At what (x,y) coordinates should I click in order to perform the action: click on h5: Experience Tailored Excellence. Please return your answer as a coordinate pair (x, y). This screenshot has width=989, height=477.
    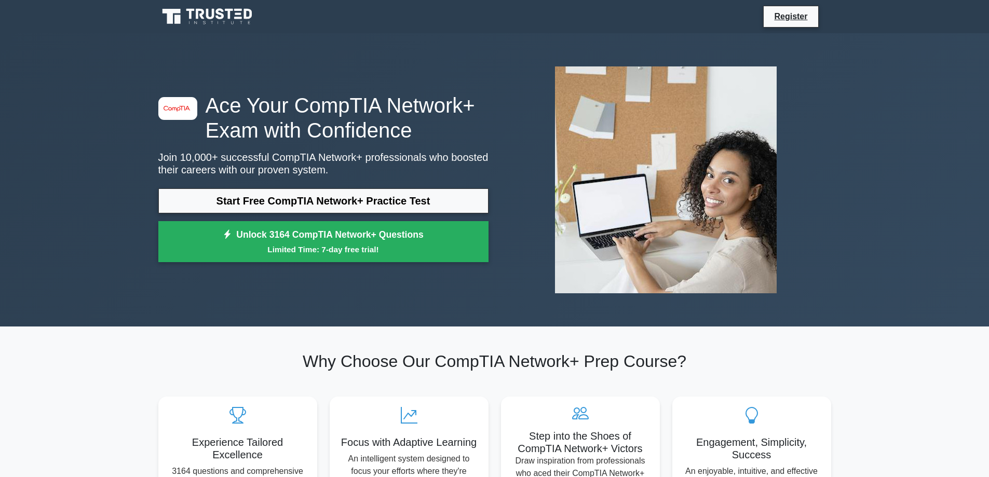
    Looking at the image, I should click on (238, 449).